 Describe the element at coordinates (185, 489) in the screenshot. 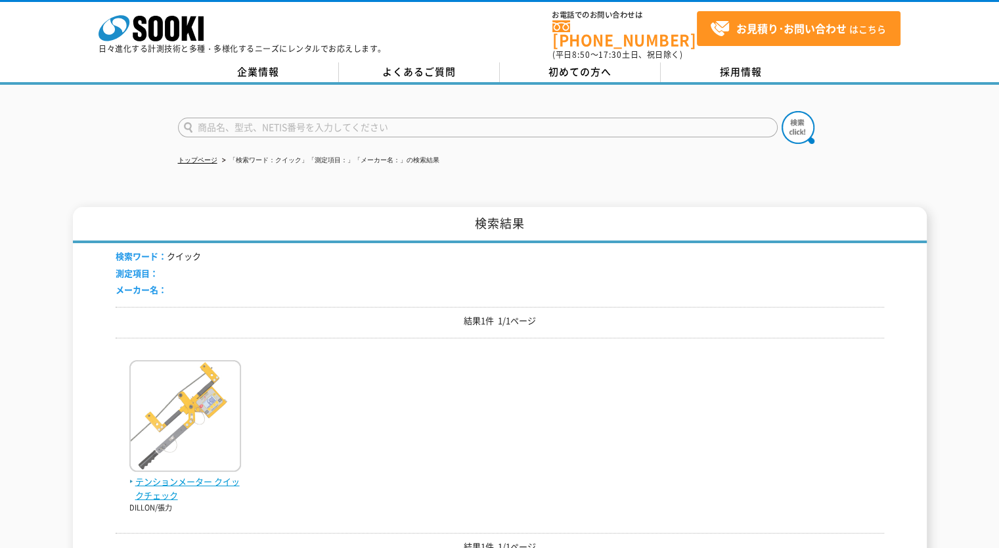

I see `span: テンションメーター クイックチェック` at that location.